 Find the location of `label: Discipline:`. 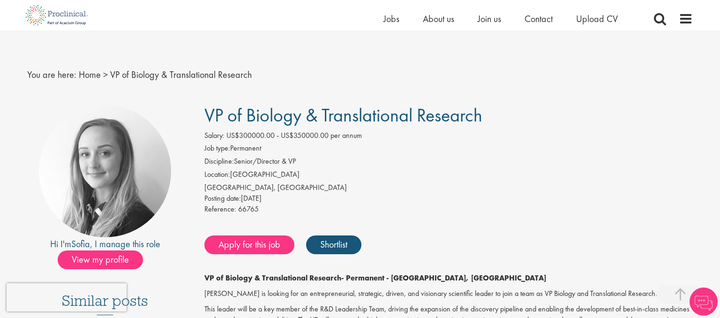

label: Discipline: is located at coordinates (219, 161).